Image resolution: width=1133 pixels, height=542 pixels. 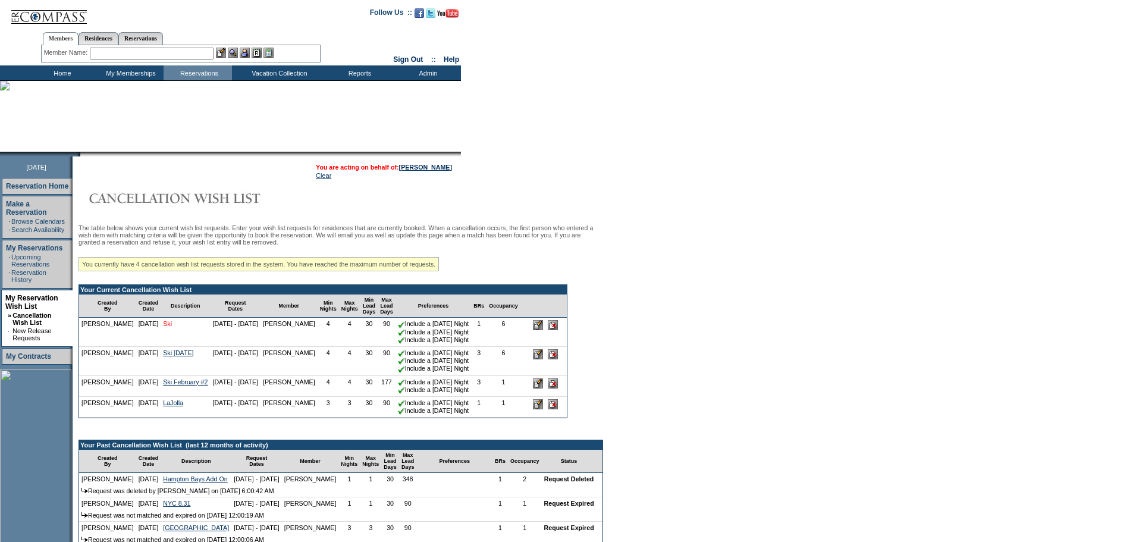 I want to click on td: 2, so click(x=525, y=479).